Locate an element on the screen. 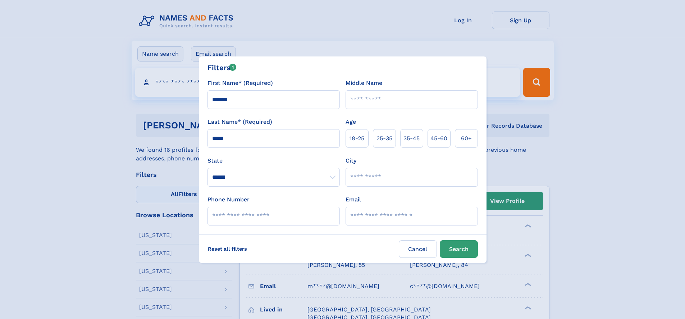  label: Age is located at coordinates (350, 122).